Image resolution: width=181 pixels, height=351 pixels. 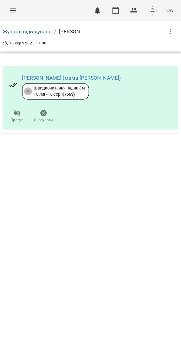 I want to click on span: сб, 16 серп 2025 17:00, so click(x=24, y=43).